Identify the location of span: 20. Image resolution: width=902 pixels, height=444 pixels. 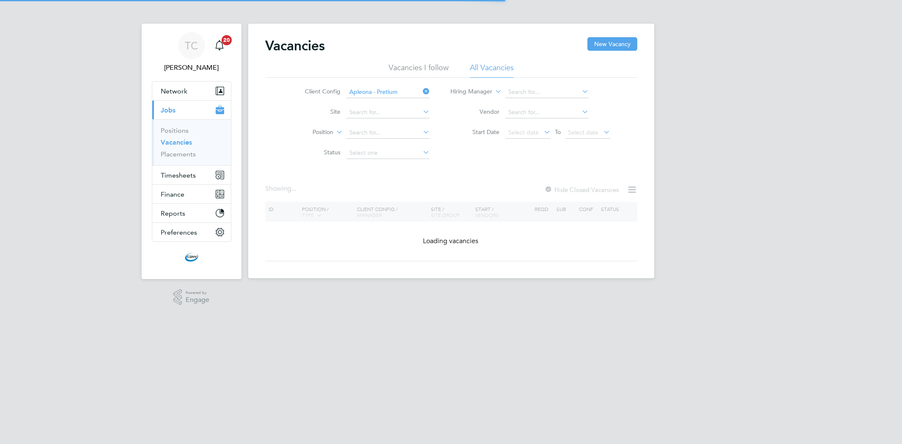
(227, 40).